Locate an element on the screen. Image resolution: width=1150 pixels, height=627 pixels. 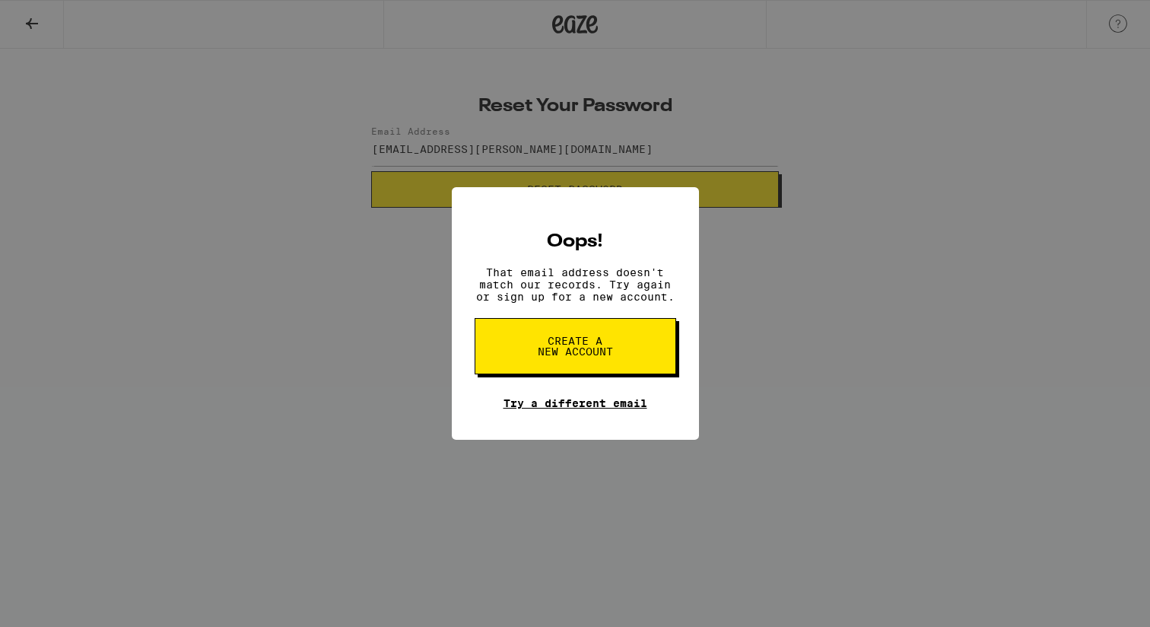
a: Try a different email is located at coordinates (575, 403).